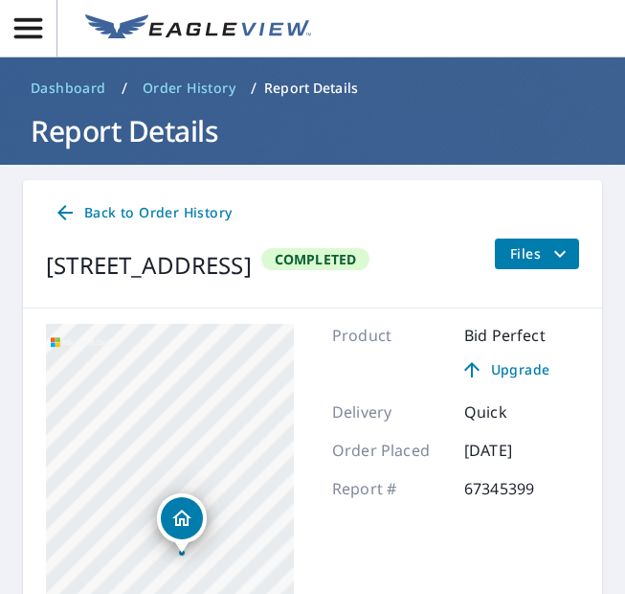 The image size is (625, 594). What do you see at coordinates (189, 88) in the screenshot?
I see `span: Order History` at bounding box center [189, 88].